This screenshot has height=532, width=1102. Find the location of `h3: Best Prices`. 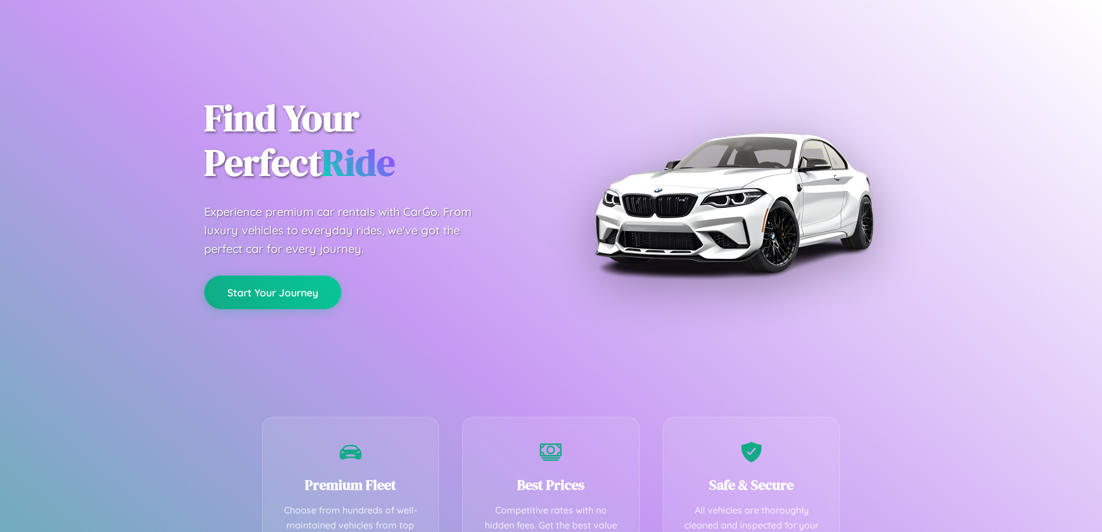

h3: Best Prices is located at coordinates (551, 484).